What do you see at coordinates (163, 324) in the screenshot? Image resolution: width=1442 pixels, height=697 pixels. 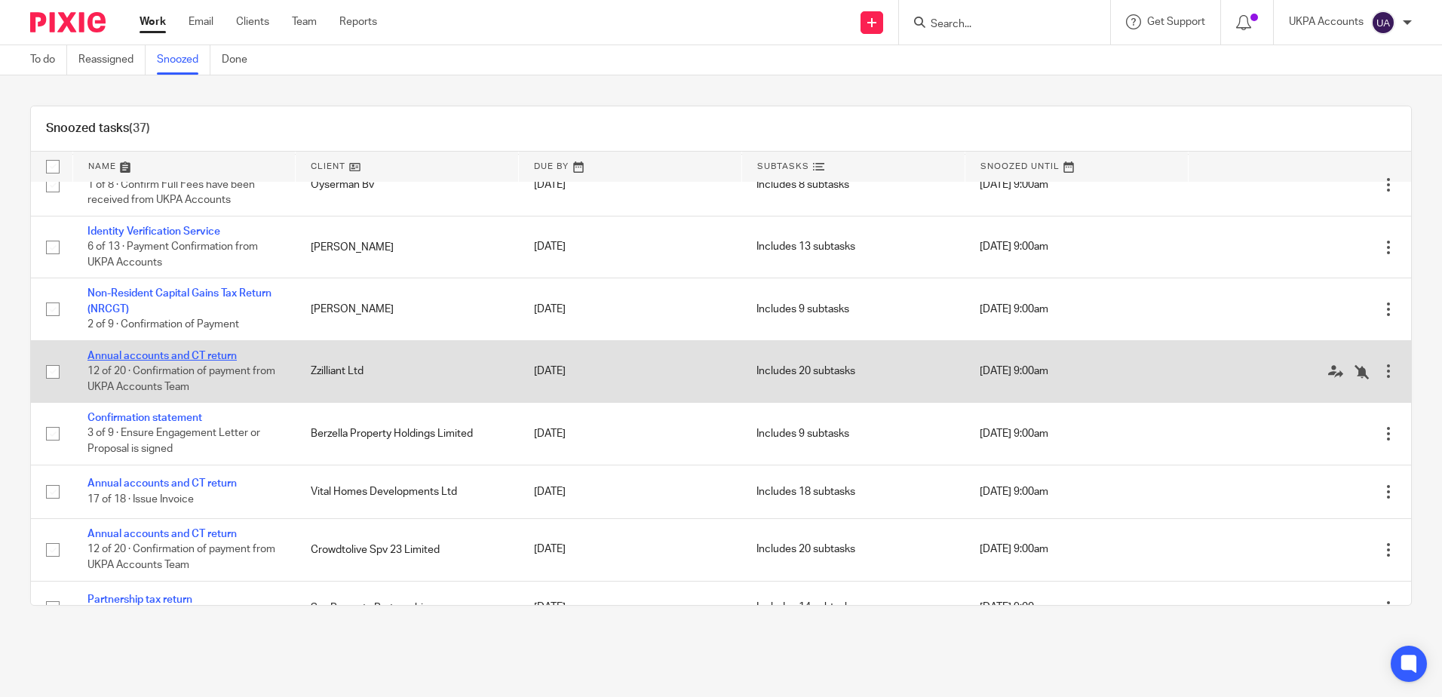 I see `span: 2 of 9 · Confirmation of Payment` at bounding box center [163, 324].